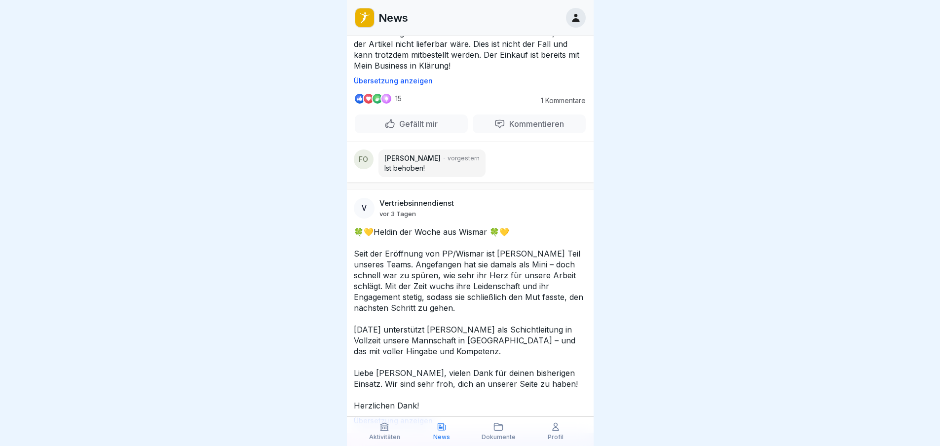 The width and height of the screenshot is (940, 446). What do you see at coordinates (398, 214) in the screenshot?
I see `p: vor 3 Tagen` at bounding box center [398, 214].